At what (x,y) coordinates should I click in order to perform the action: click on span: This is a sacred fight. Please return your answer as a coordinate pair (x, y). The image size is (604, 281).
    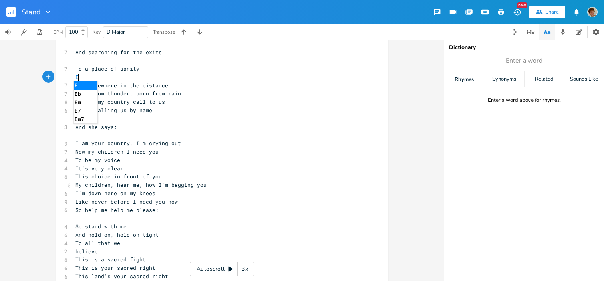
    Looking at the image, I should click on (111, 260).